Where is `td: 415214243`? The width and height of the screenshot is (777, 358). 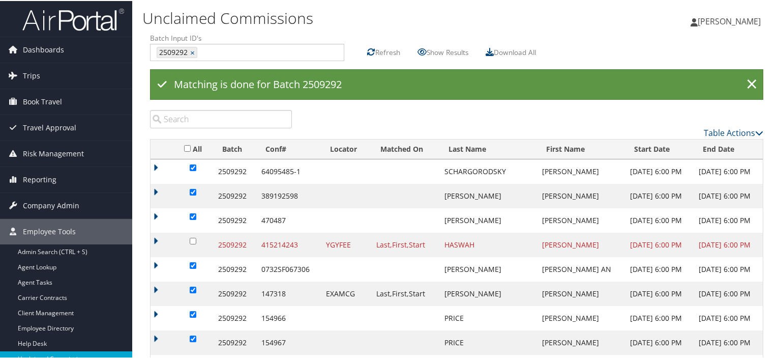 td: 415214243 is located at coordinates (289, 244).